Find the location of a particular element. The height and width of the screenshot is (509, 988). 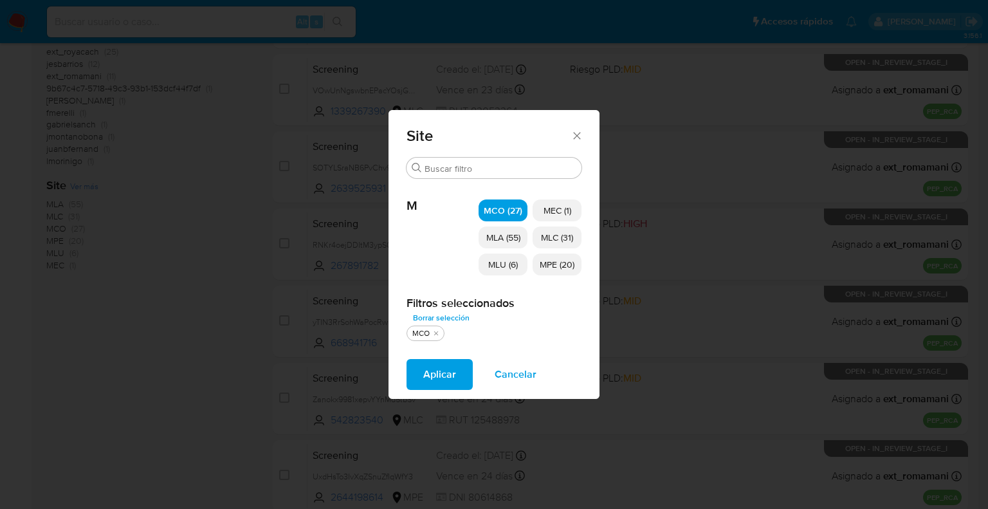

span: MPE (20) is located at coordinates (557, 264).